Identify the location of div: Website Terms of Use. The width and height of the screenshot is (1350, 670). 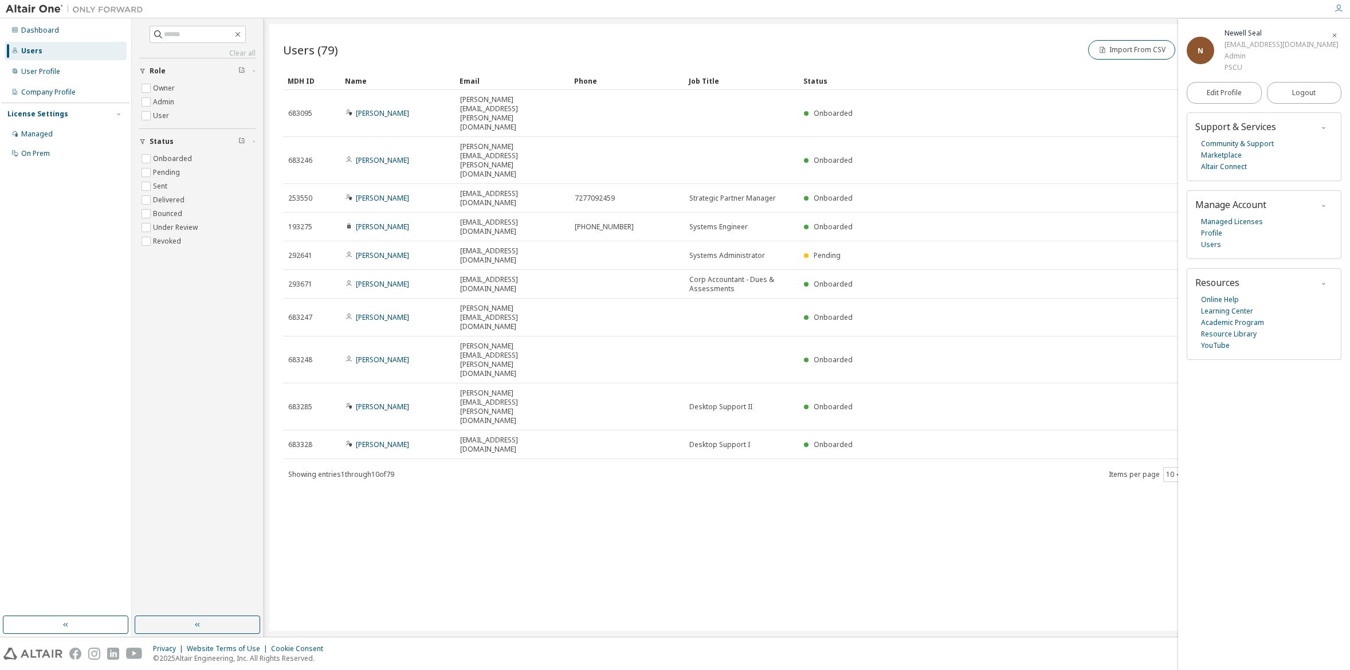
(229, 648).